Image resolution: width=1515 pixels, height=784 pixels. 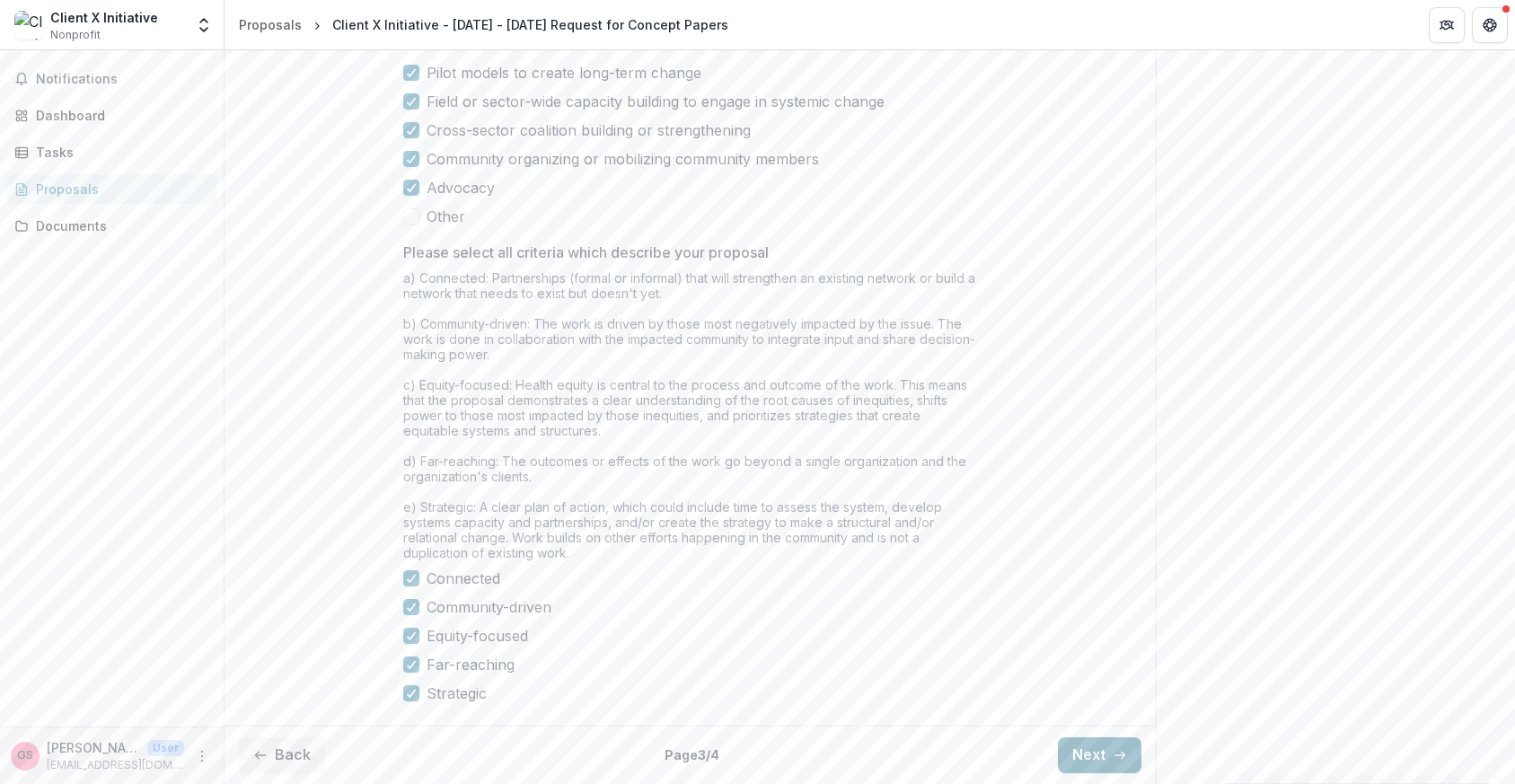 I want to click on button: Open entity switcher, so click(x=203, y=25).